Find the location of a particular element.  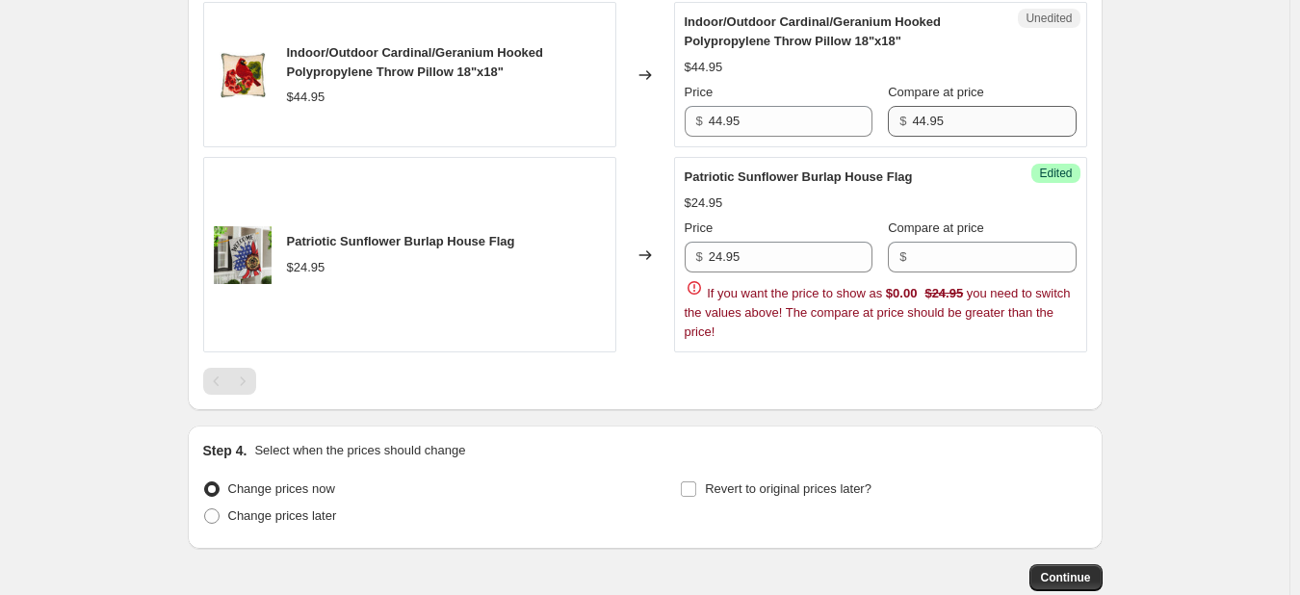

span: Edited is located at coordinates (1056, 173).